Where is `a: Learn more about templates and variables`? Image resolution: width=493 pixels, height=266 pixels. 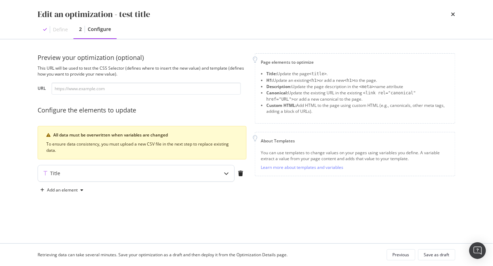 a: Learn more about templates and variables is located at coordinates (302, 167).